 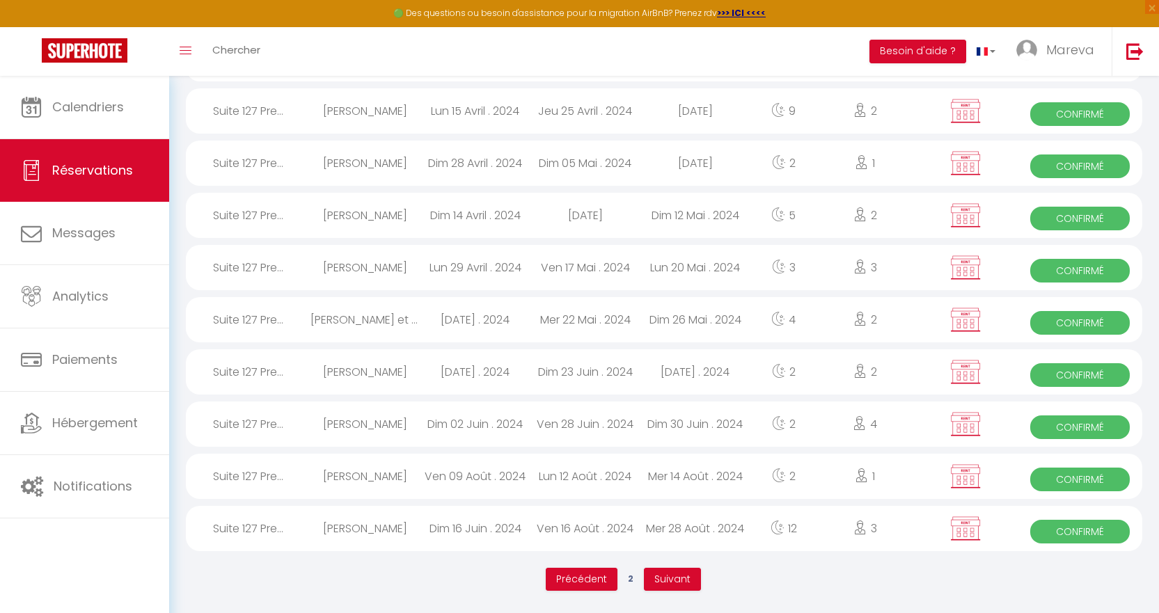 I want to click on a: ... Mareva, so click(x=1059, y=52).